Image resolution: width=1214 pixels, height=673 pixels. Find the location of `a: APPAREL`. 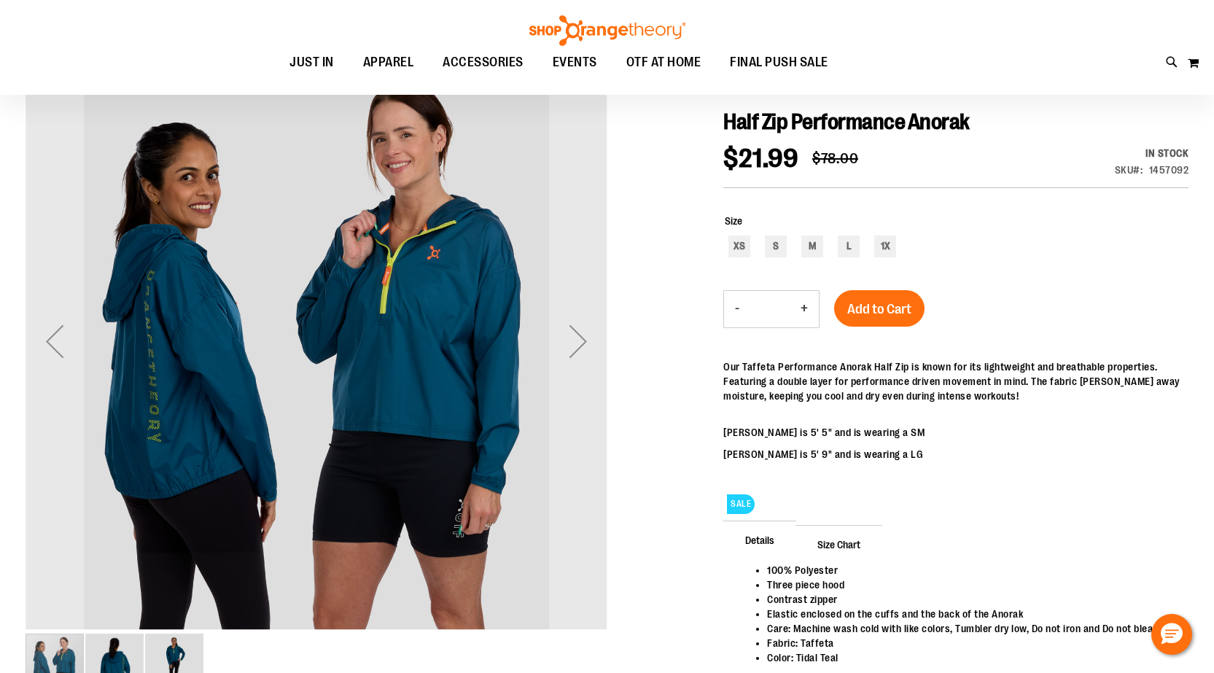

a: APPAREL is located at coordinates (389, 62).